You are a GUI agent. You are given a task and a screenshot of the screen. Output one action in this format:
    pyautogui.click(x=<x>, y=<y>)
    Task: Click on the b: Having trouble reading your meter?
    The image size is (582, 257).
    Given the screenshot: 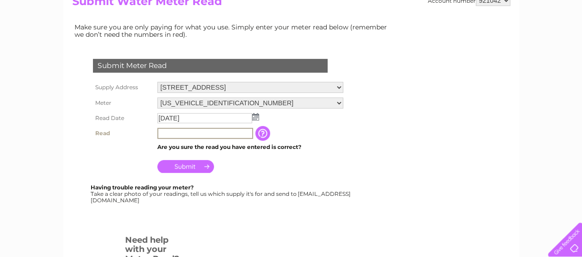 What is the action you would take?
    pyautogui.click(x=142, y=187)
    